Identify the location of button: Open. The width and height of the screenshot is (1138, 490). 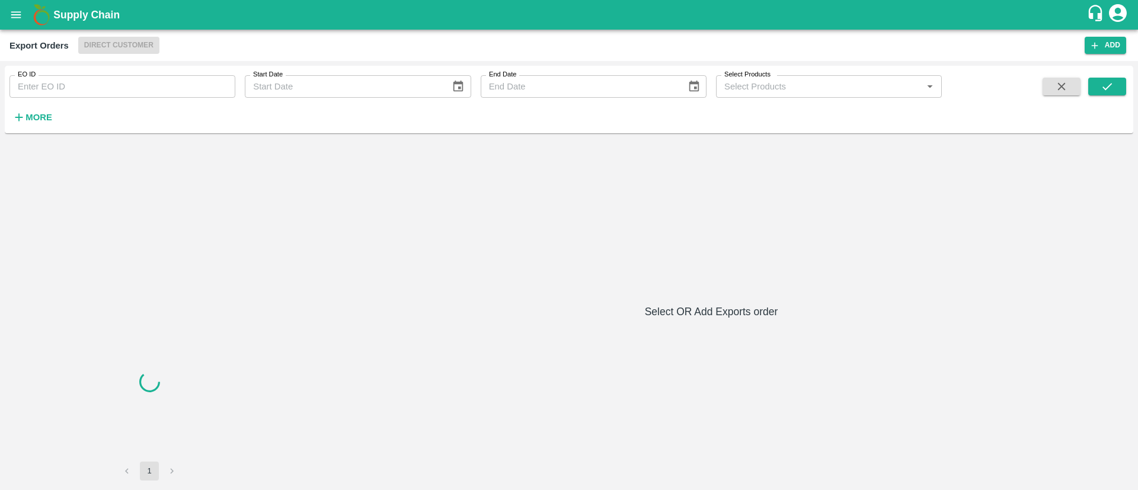
(930, 87).